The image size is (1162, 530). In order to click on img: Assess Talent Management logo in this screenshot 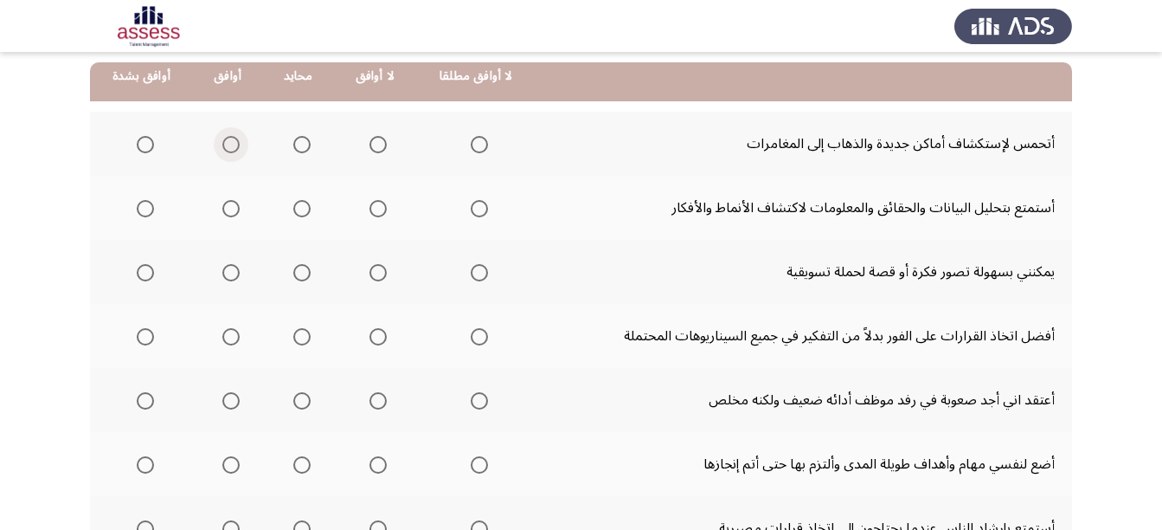, I will do `click(1013, 26)`.